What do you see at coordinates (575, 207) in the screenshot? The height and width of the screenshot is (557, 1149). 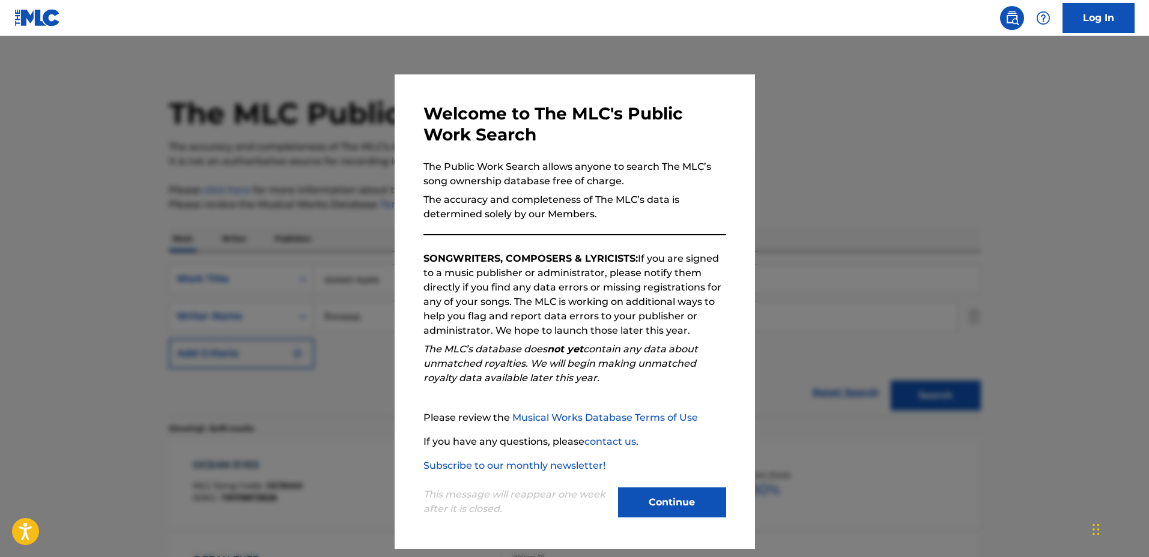 I see `p: The accuracy and completeness of The MLC’s data is determined solely by our Members.` at bounding box center [575, 207].